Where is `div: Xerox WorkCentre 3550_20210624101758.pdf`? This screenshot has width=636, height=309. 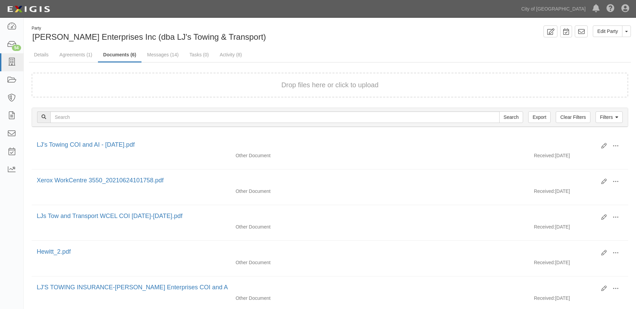
div: Xerox WorkCentre 3550_20210624101758.pdf is located at coordinates (316, 181).